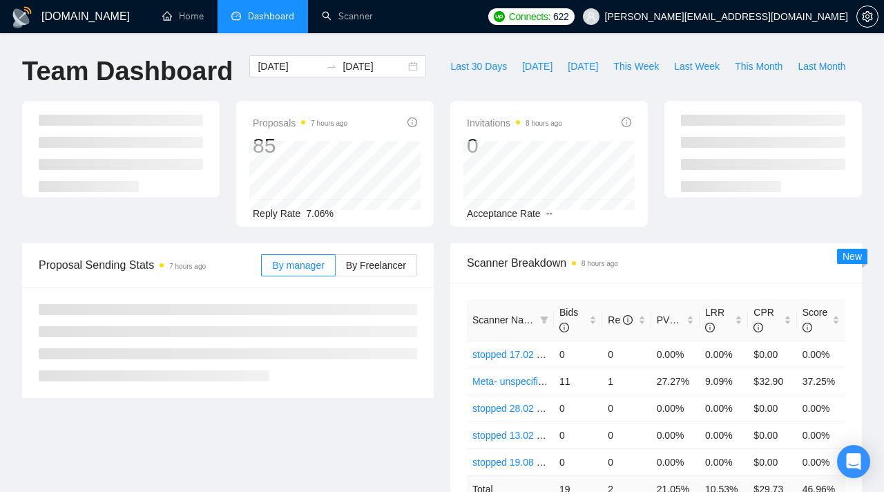  I want to click on span: Bids, so click(568, 320).